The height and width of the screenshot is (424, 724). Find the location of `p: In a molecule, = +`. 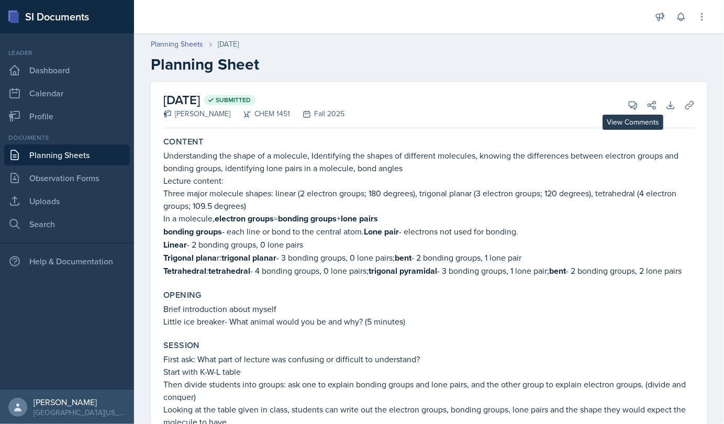

p: In a molecule, = + is located at coordinates (429, 218).